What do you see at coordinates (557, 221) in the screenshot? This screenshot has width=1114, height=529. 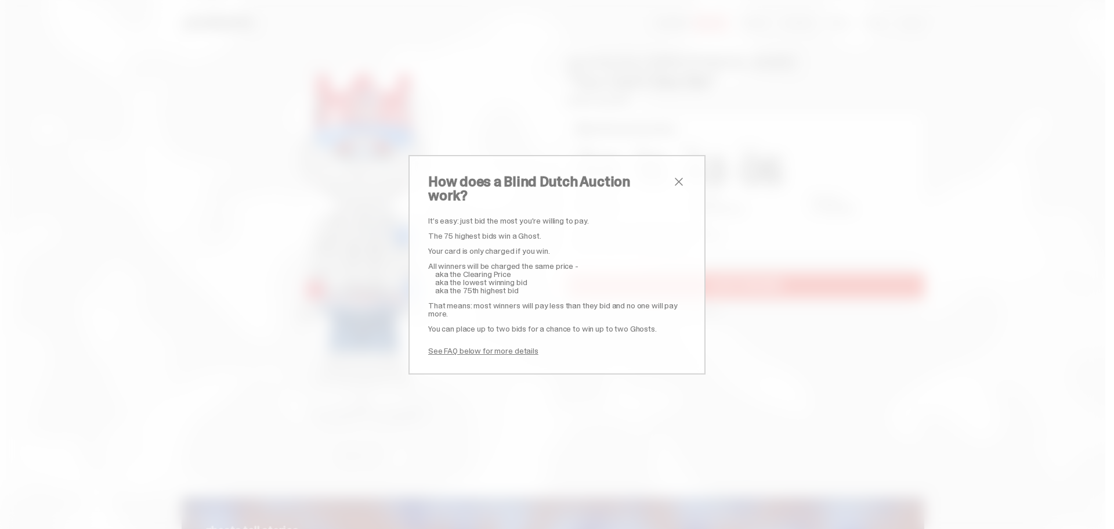 I see `p: It’s easy: just bid the most you’re willing to pay.` at bounding box center [557, 221].